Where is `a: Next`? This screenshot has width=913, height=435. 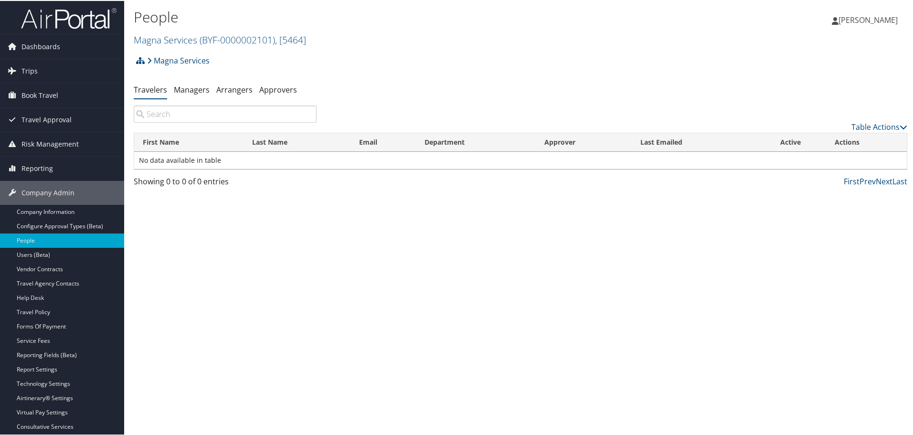 a: Next is located at coordinates (884, 180).